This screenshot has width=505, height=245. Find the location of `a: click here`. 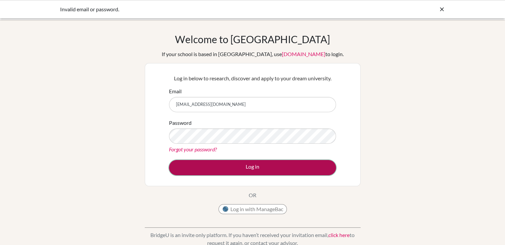

a: click here is located at coordinates (339, 235).